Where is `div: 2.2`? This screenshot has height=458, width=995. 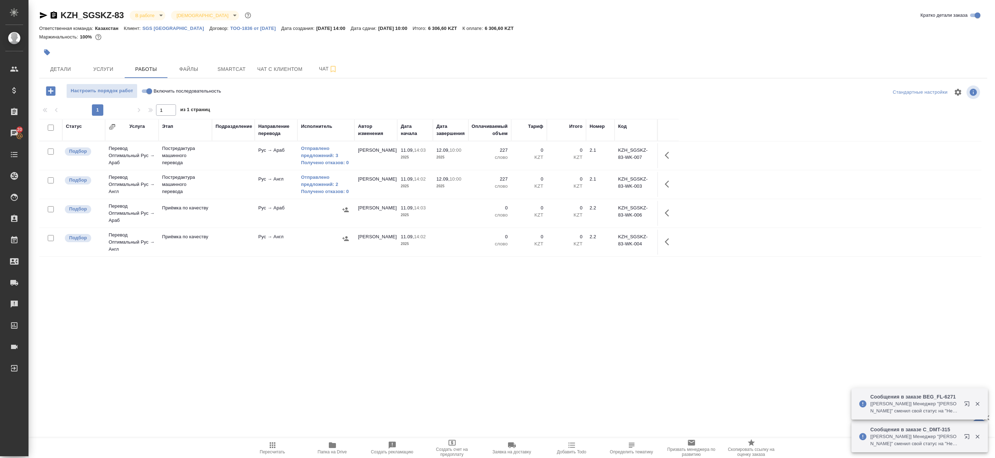 div: 2.2 is located at coordinates (600, 237).